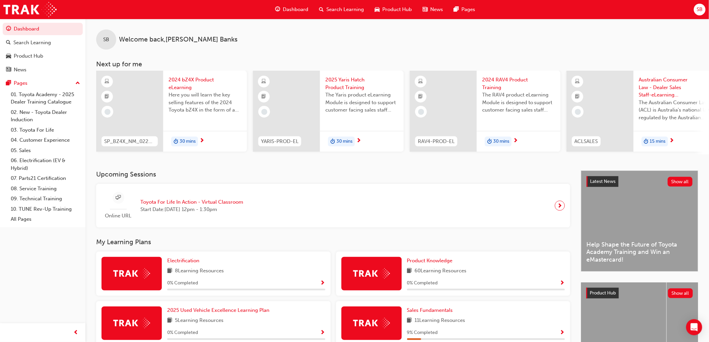 This screenshot has height=342, width=709. What do you see at coordinates (45, 164) in the screenshot?
I see `a: 06. Electrification (EV & Hybrid)` at bounding box center [45, 164].